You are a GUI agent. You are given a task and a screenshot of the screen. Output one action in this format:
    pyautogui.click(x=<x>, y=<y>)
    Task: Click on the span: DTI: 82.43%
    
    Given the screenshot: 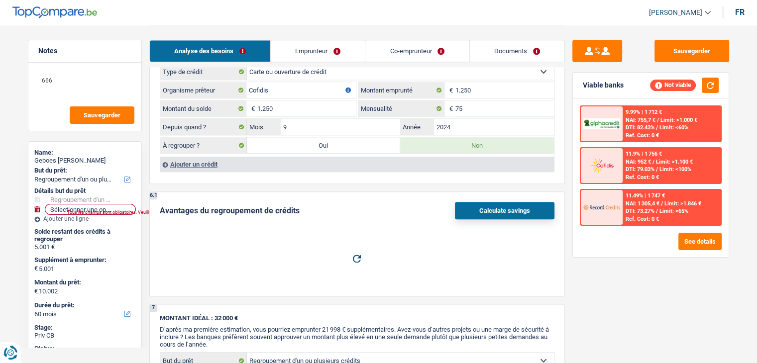 What is the action you would take?
    pyautogui.click(x=640, y=127)
    